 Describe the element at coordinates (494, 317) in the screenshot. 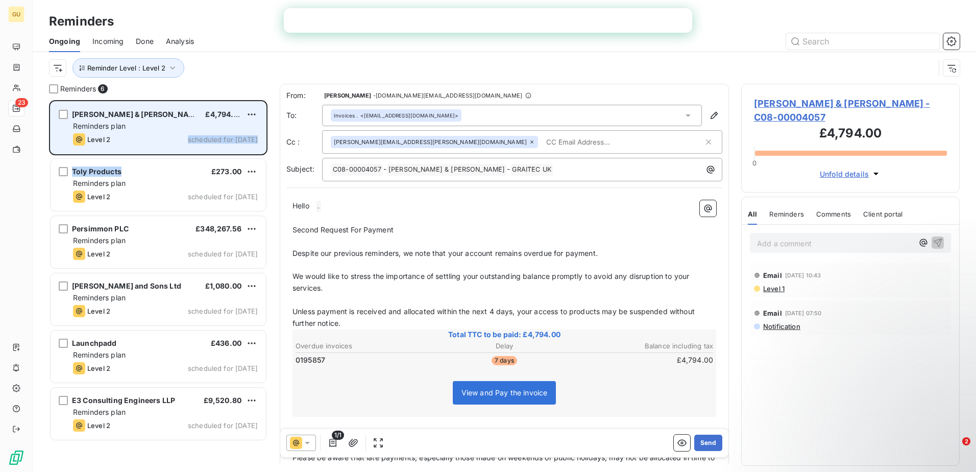

I see `span: Unless payment is received and allocated within the next 4 days, your access to products may be s...` at that location.